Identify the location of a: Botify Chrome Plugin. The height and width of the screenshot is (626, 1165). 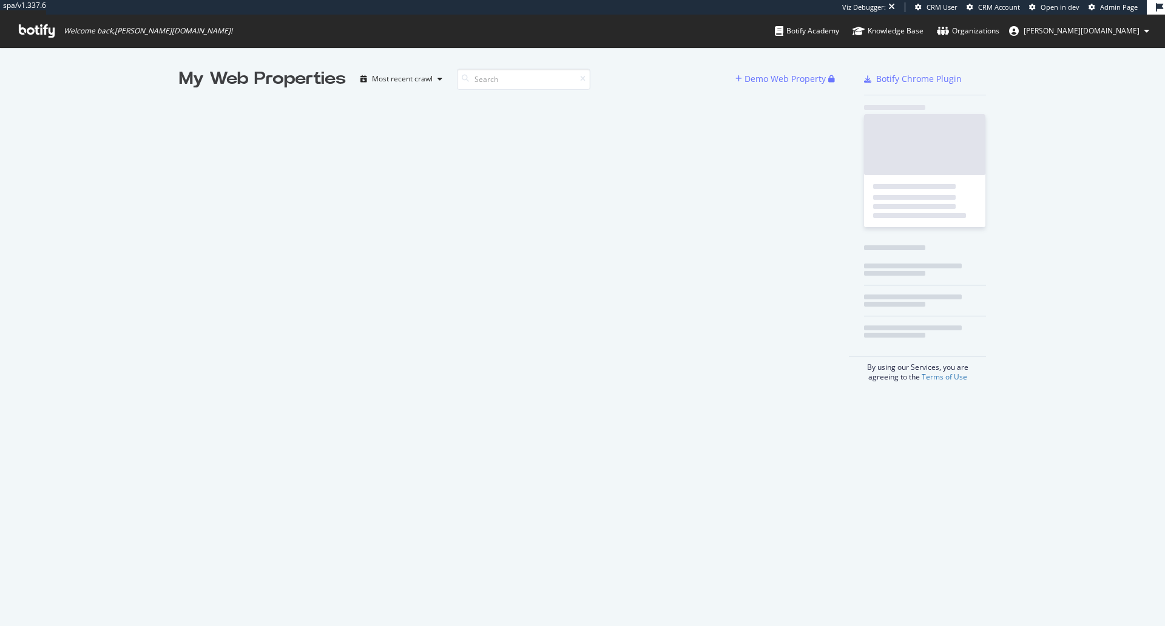
(913, 79).